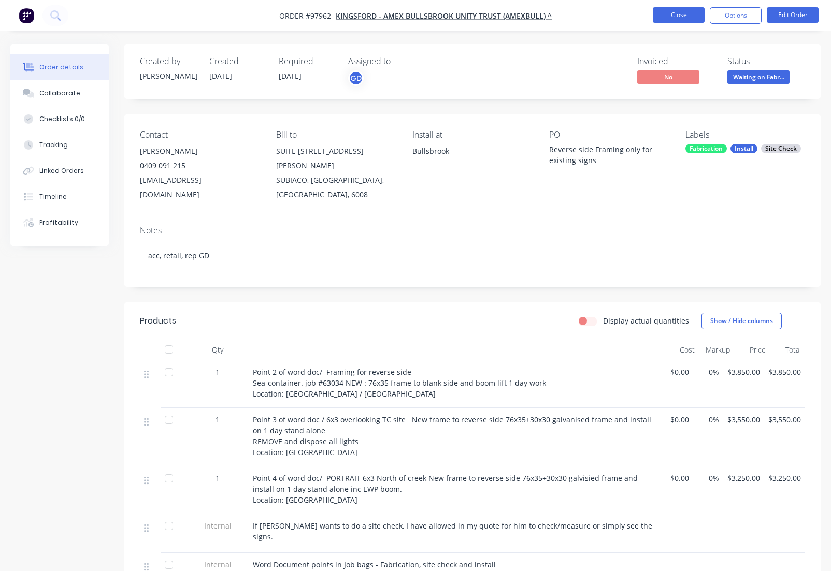 This screenshot has height=571, width=831. Describe the element at coordinates (60, 223) in the screenshot. I see `button: Profitability` at that location.